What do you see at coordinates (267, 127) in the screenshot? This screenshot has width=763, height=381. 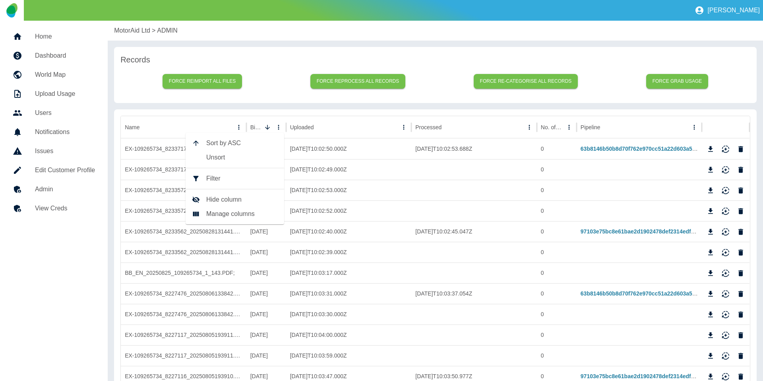 I see `button: Sort` at bounding box center [267, 127].